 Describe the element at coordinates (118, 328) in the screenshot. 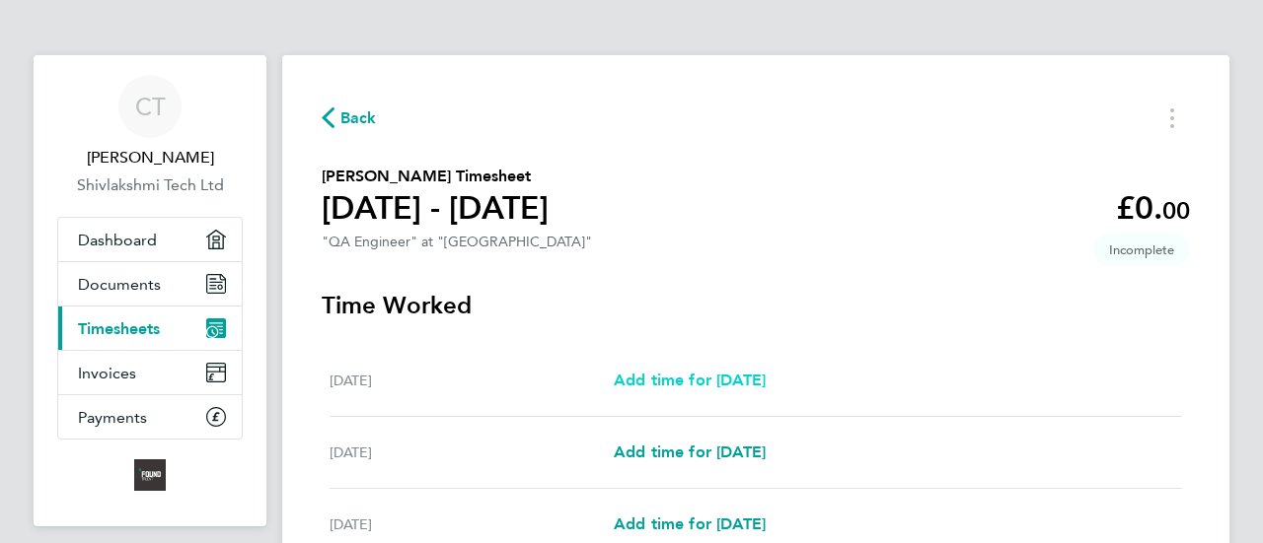

I see `span: Timesheets` at that location.